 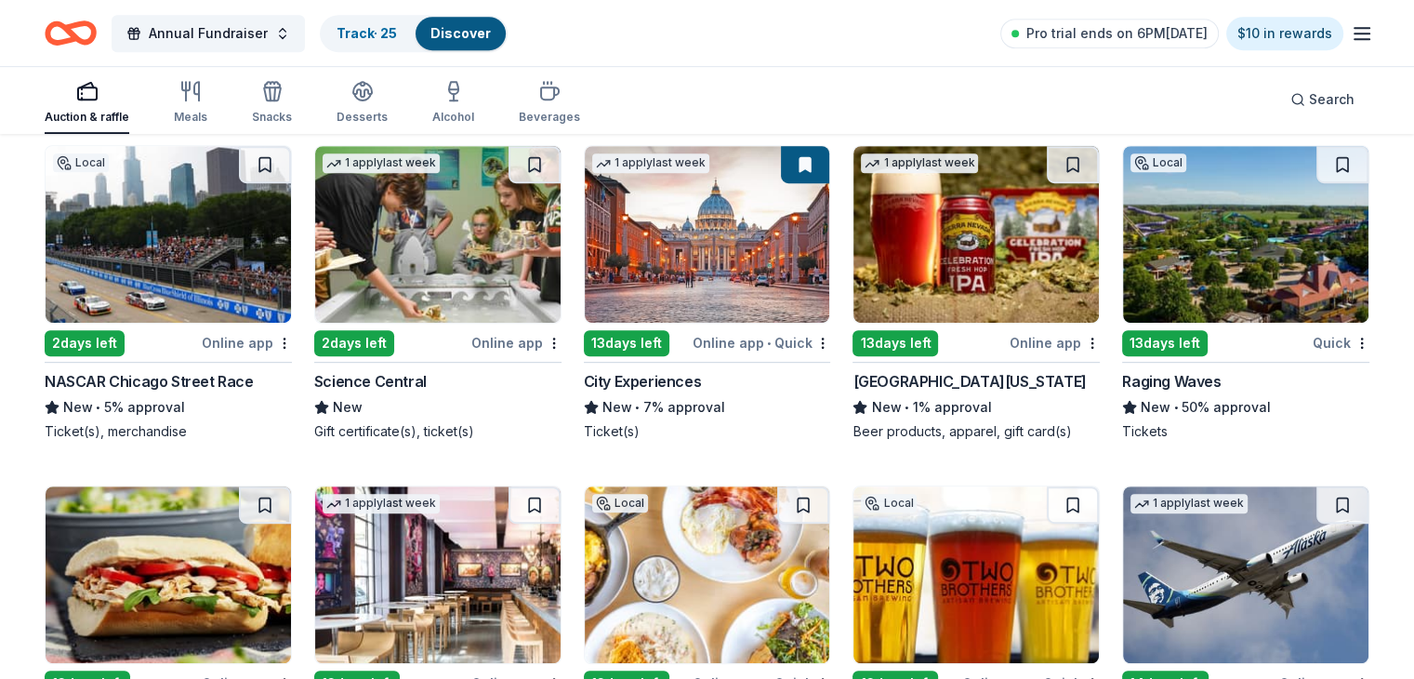 I want to click on div: City Experiences, so click(x=643, y=381).